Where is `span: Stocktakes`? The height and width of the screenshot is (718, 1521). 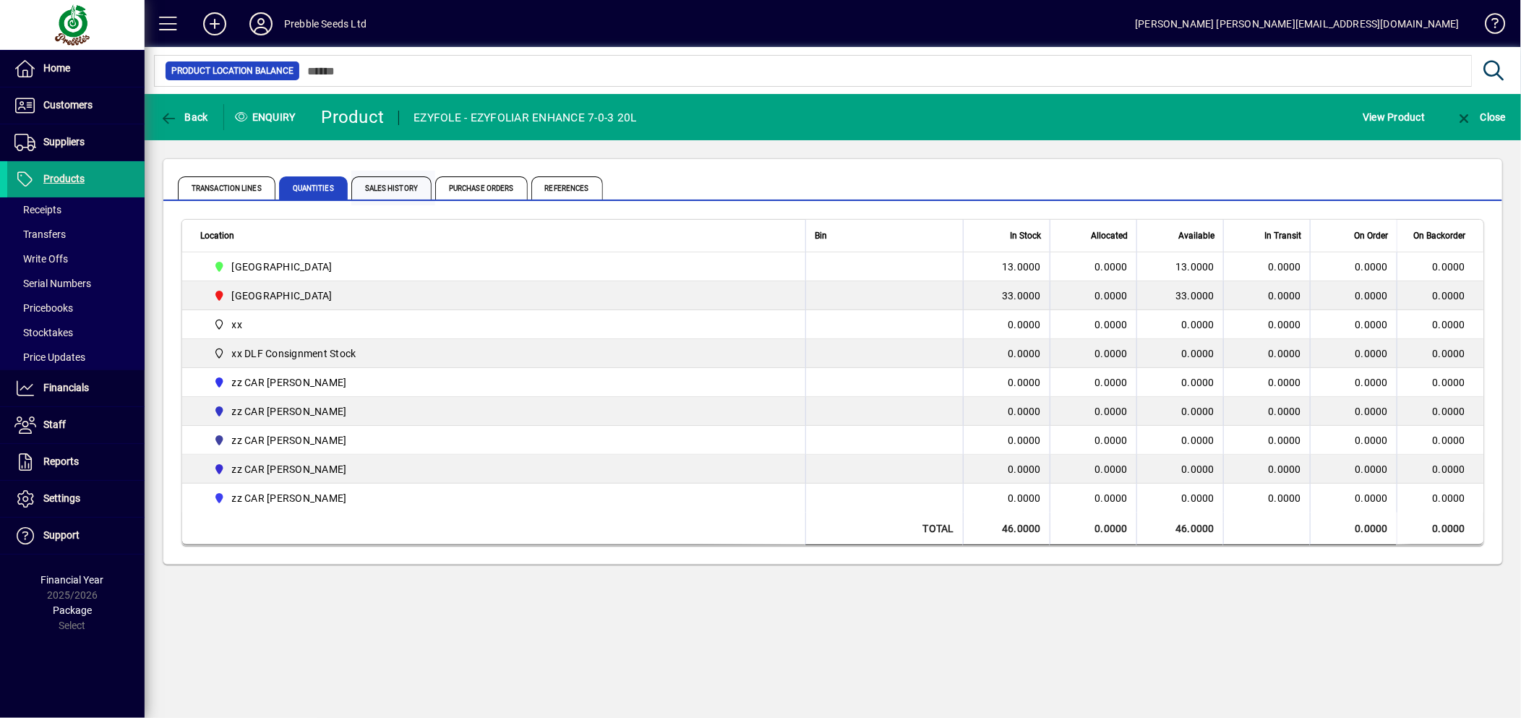 span: Stocktakes is located at coordinates (43, 333).